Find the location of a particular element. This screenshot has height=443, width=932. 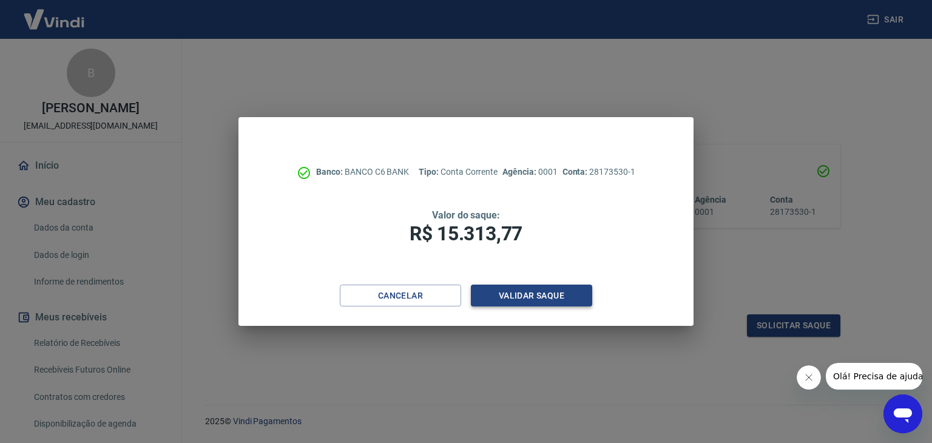

span: Tipo: is located at coordinates (429, 172).